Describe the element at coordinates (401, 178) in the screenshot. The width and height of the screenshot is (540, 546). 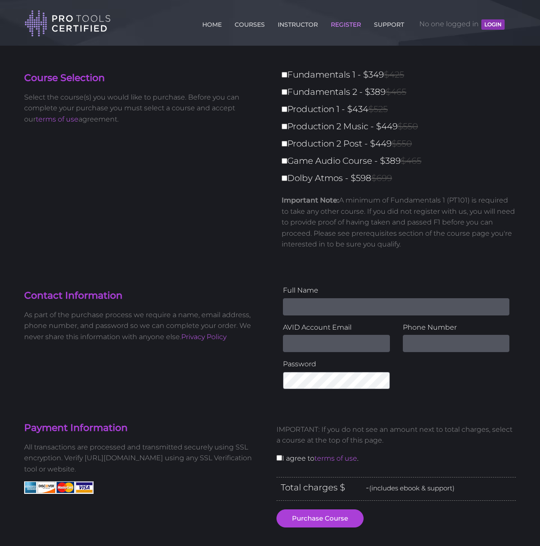
I see `label: Dolby Atmos - $598` at that location.